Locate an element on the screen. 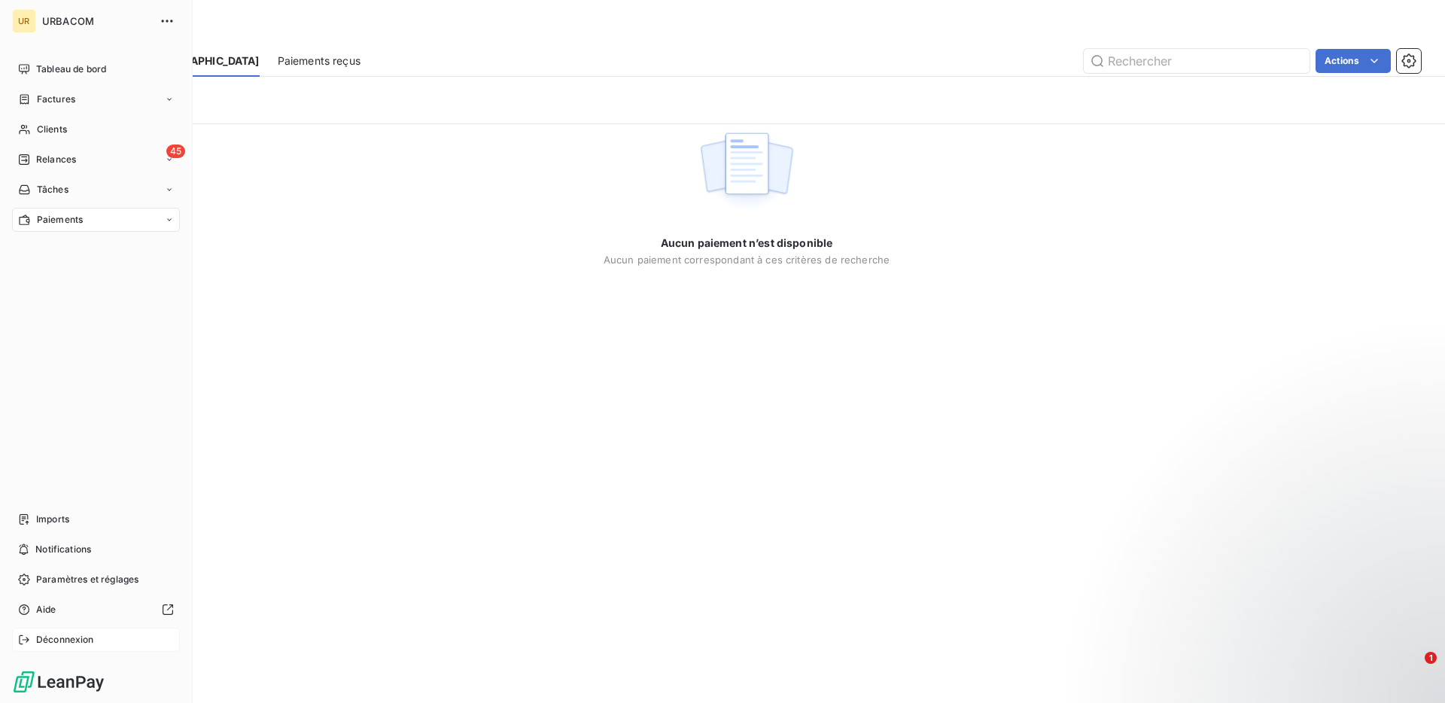  button: Actions is located at coordinates (1353, 61).